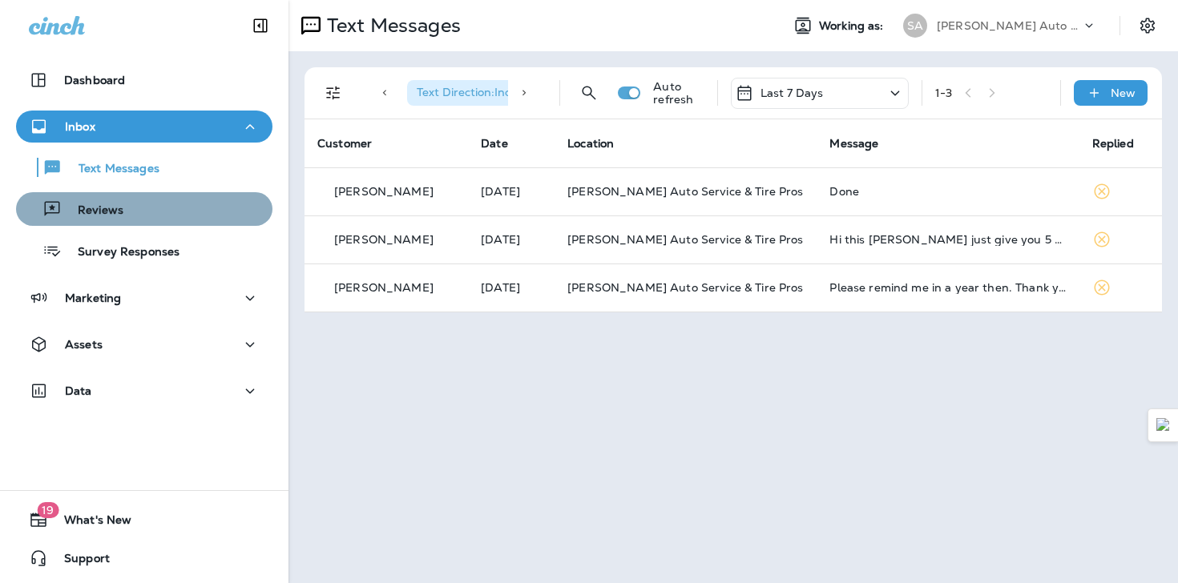  Describe the element at coordinates (589, 93) in the screenshot. I see `button: Search Messages` at that location.